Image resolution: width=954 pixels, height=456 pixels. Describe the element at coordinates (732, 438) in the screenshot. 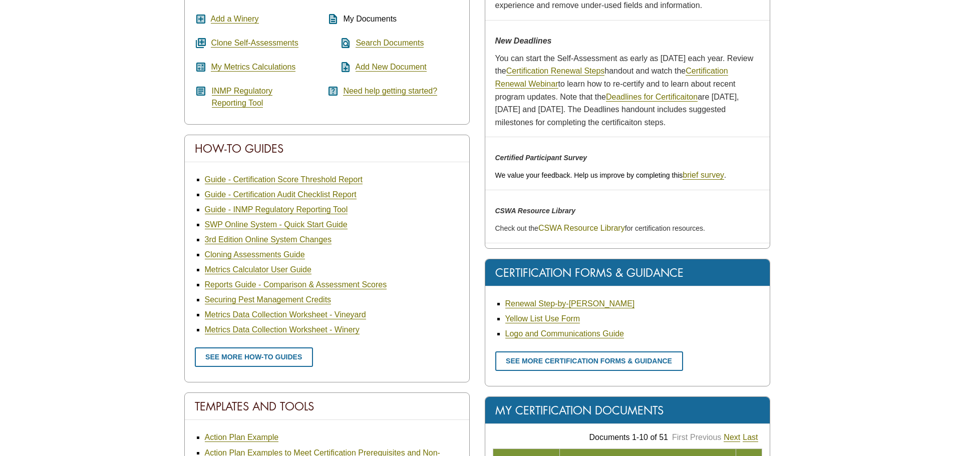

I see `a: Next` at that location.